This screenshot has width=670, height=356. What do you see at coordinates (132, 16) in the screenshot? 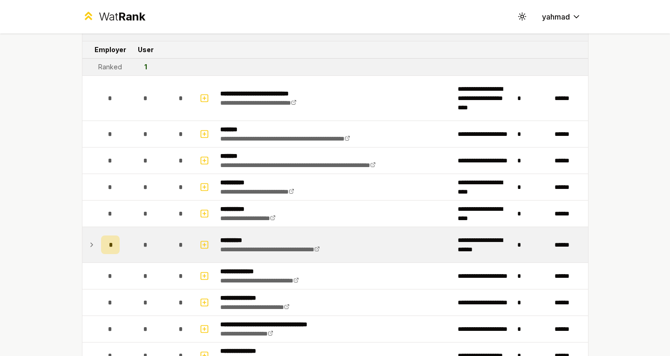
I see `span: Rank` at bounding box center [132, 16].